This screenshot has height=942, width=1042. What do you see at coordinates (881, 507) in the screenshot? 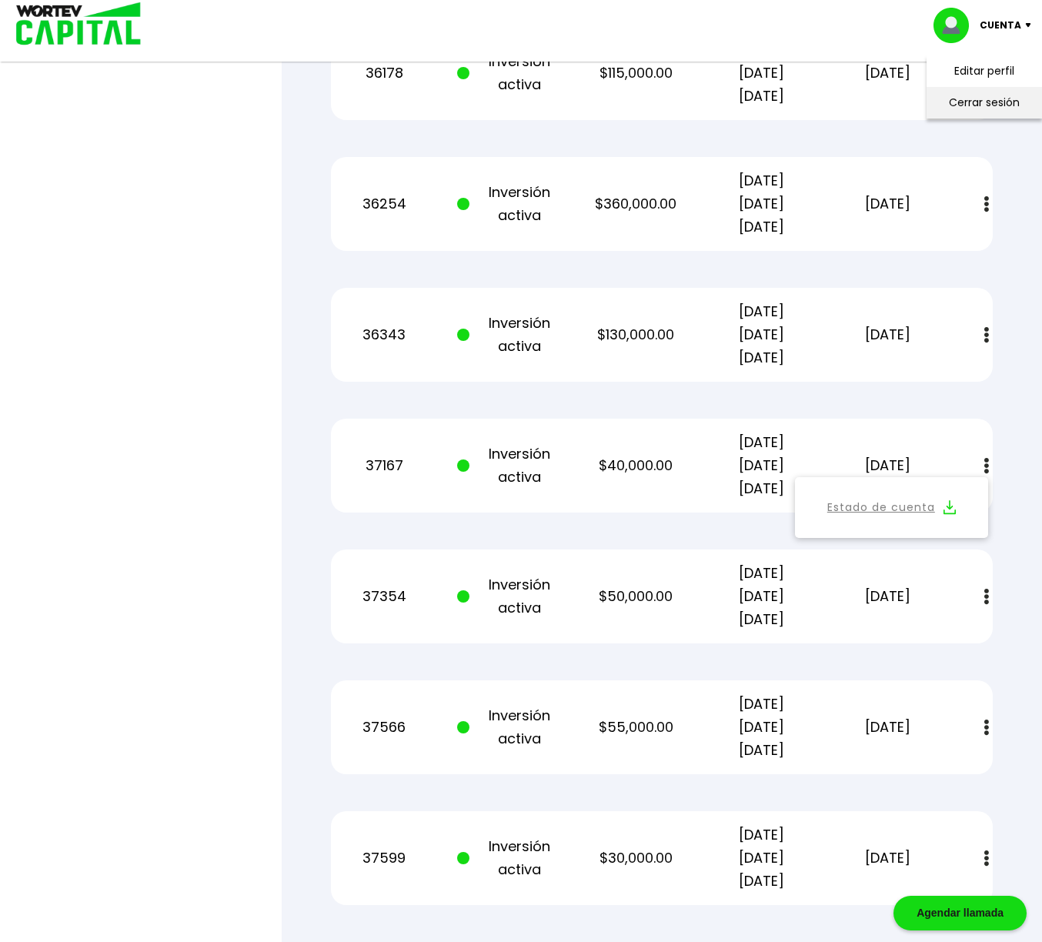
I see `a: Estado de cuenta` at bounding box center [881, 507].